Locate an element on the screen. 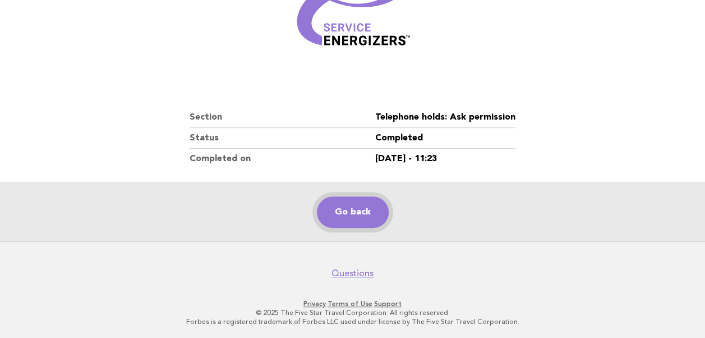 The width and height of the screenshot is (705, 338). a: Questions is located at coordinates (352, 273).